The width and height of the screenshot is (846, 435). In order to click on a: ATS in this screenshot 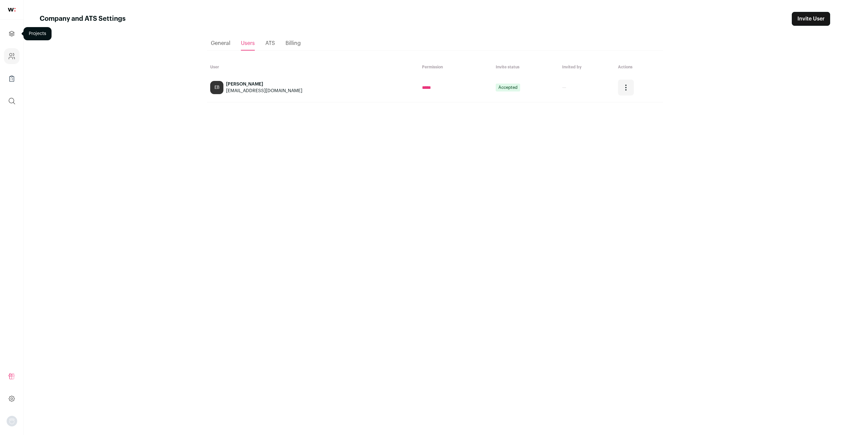, I will do `click(270, 43)`.